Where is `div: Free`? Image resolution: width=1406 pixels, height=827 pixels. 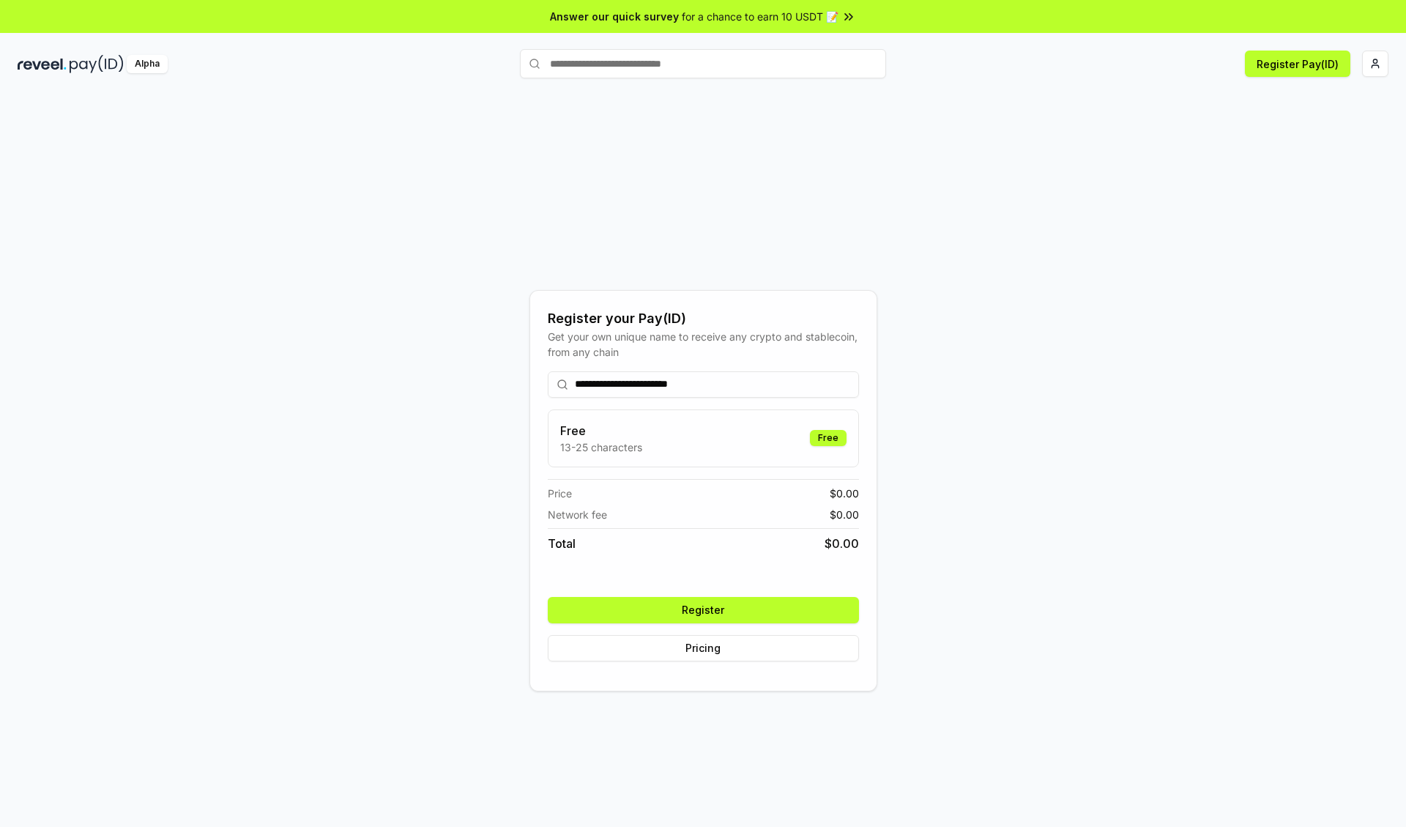
div: Free is located at coordinates (828, 438).